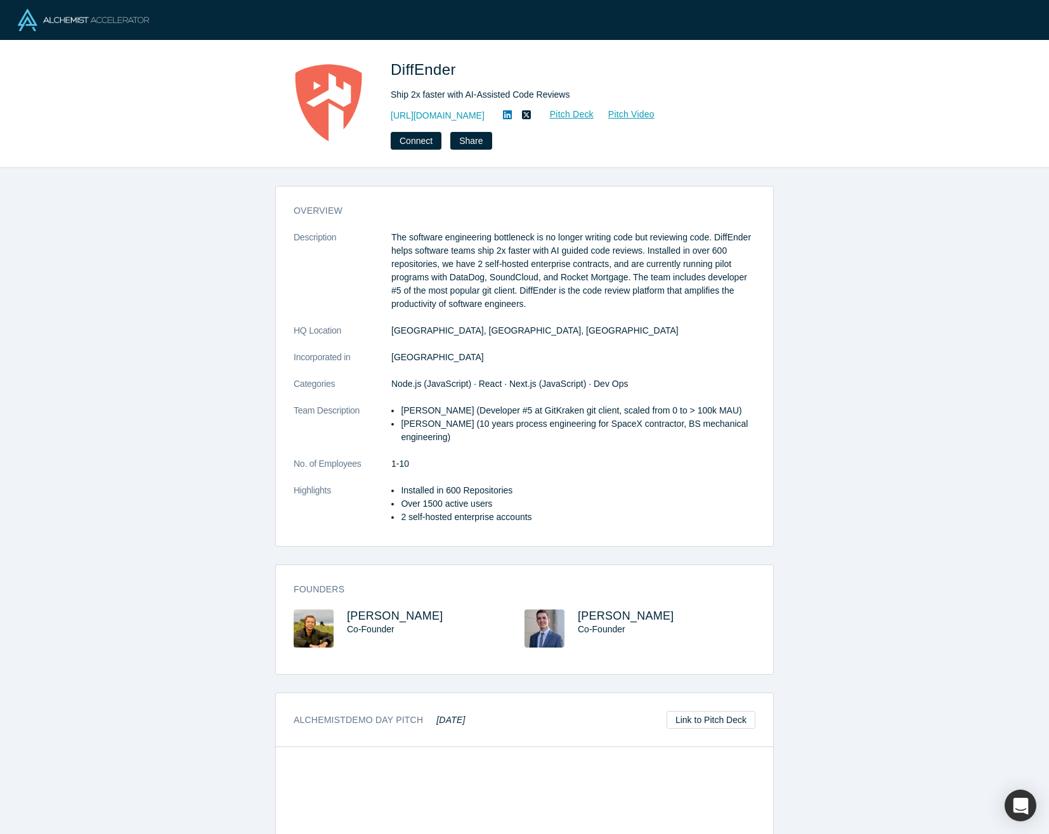  What do you see at coordinates (568, 95) in the screenshot?
I see `div: Ship 2x faster with AI-Assisted Code Reviews` at bounding box center [568, 95].